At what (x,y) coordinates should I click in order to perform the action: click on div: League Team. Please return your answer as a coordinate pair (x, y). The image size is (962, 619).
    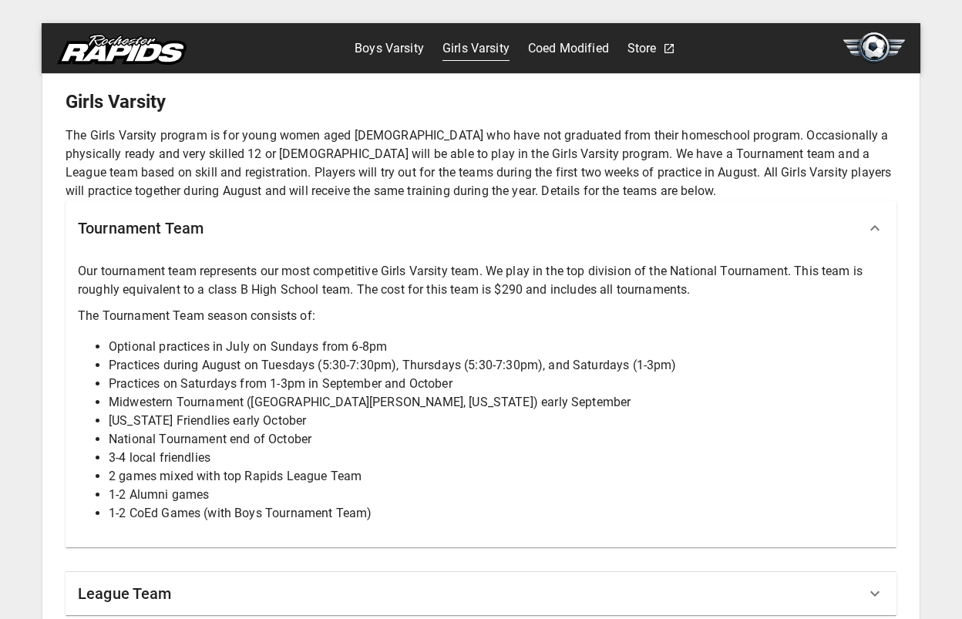
    Looking at the image, I should click on (481, 593).